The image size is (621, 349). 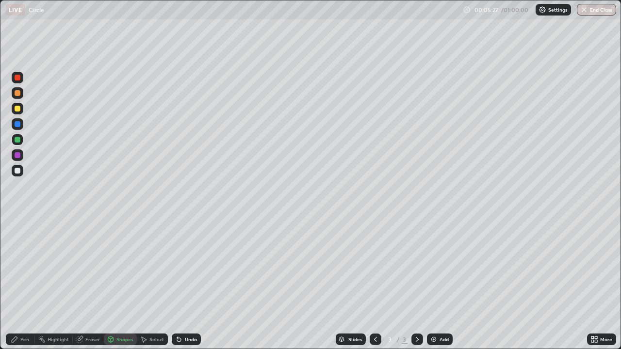 I want to click on p: Settings, so click(x=558, y=10).